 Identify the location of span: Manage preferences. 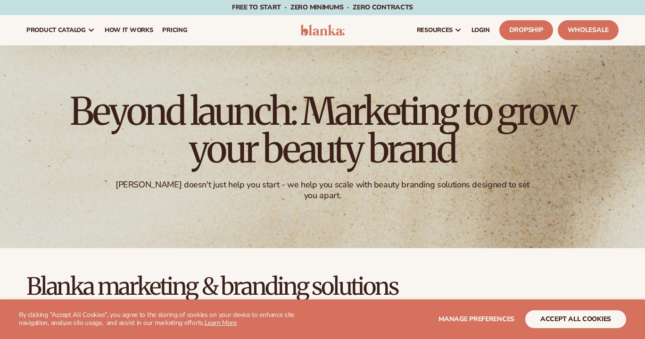
(476, 319).